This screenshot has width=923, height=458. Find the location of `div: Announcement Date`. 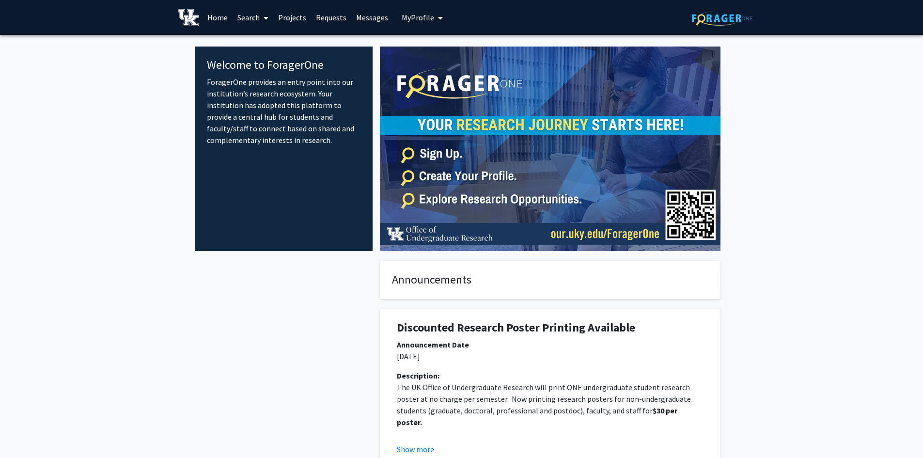

div: Announcement Date is located at coordinates (550, 344).